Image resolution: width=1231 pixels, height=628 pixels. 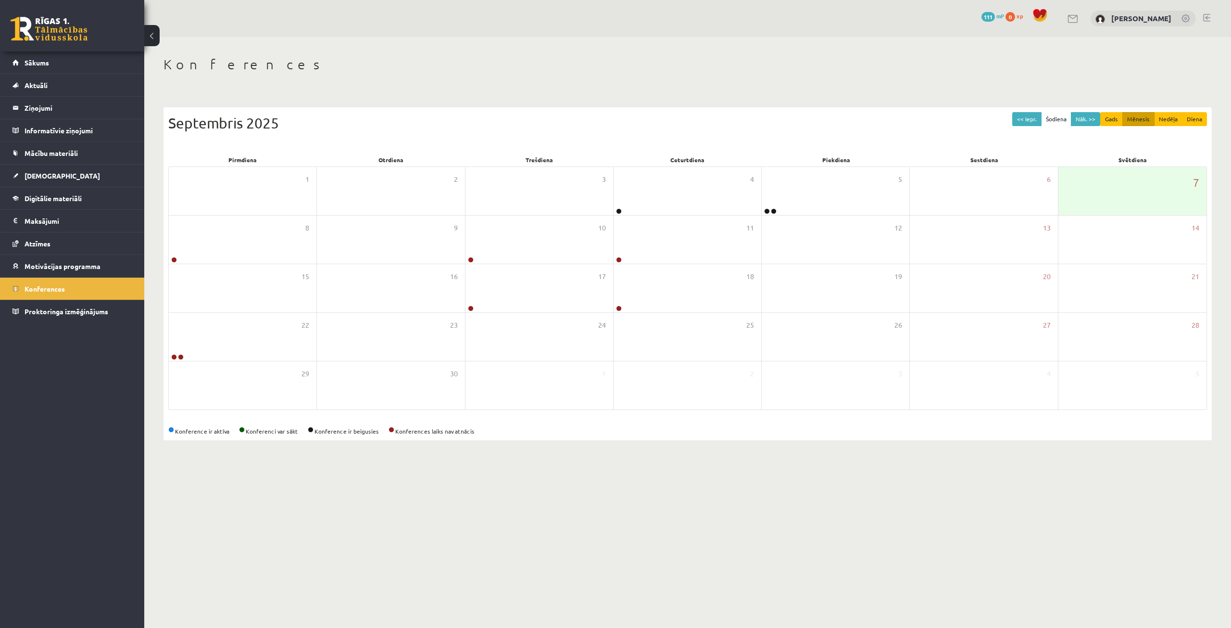 I want to click on div: Ceturtdiena, so click(x=688, y=160).